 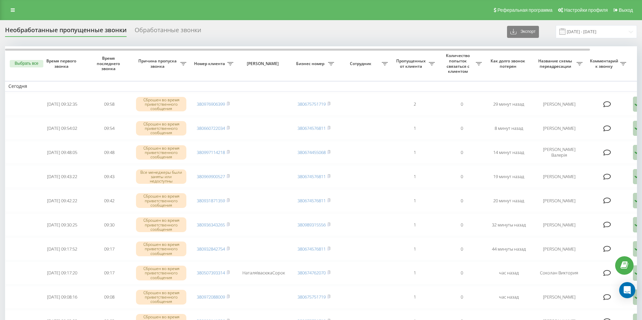 What do you see at coordinates (211, 297) in the screenshot?
I see `a: 380972088009` at bounding box center [211, 297].